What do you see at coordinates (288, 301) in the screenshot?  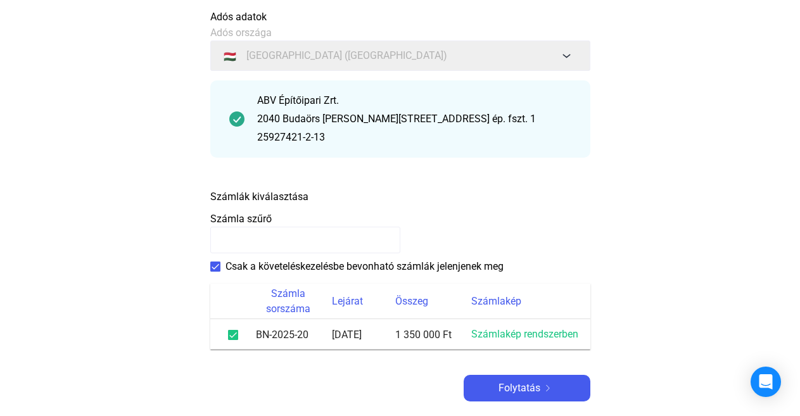 I see `font: Számla sorszáma` at bounding box center [288, 301].